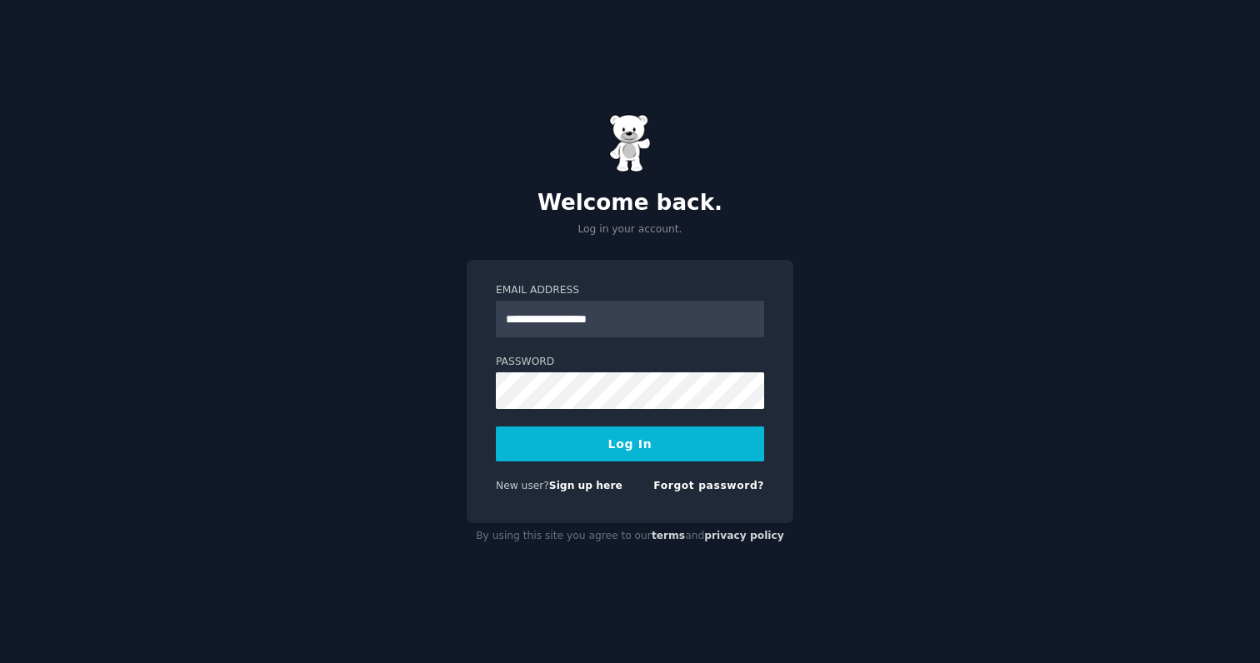 This screenshot has width=1260, height=663. Describe the element at coordinates (630, 143) in the screenshot. I see `img: Gummy Bear` at that location.